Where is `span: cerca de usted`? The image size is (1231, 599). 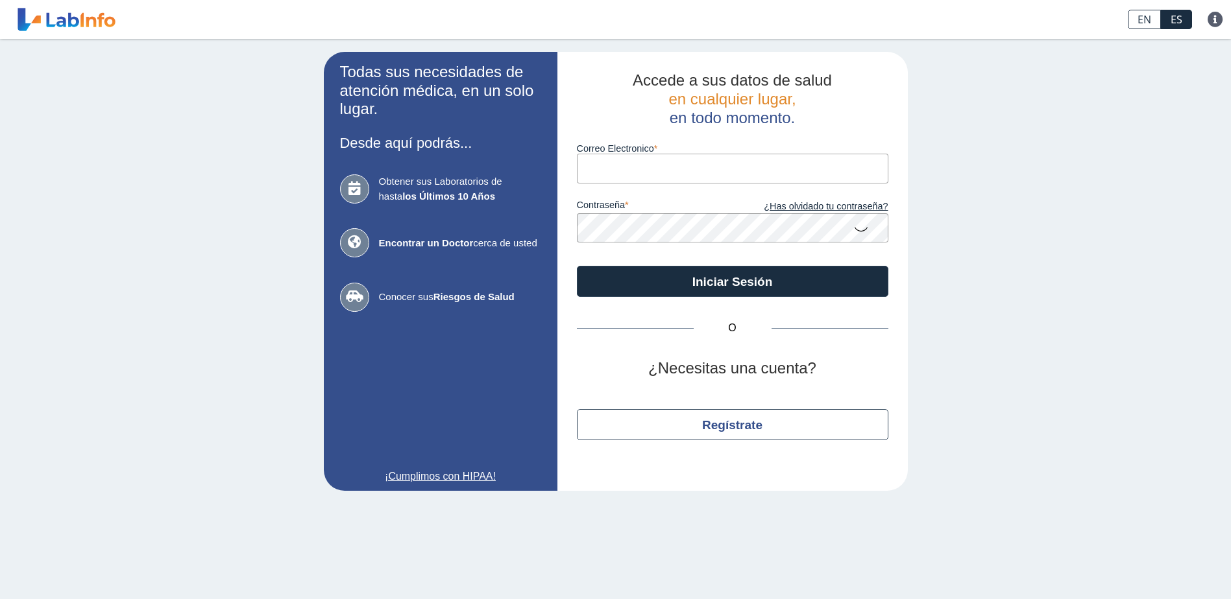
span: cerca de usted is located at coordinates (460, 243).